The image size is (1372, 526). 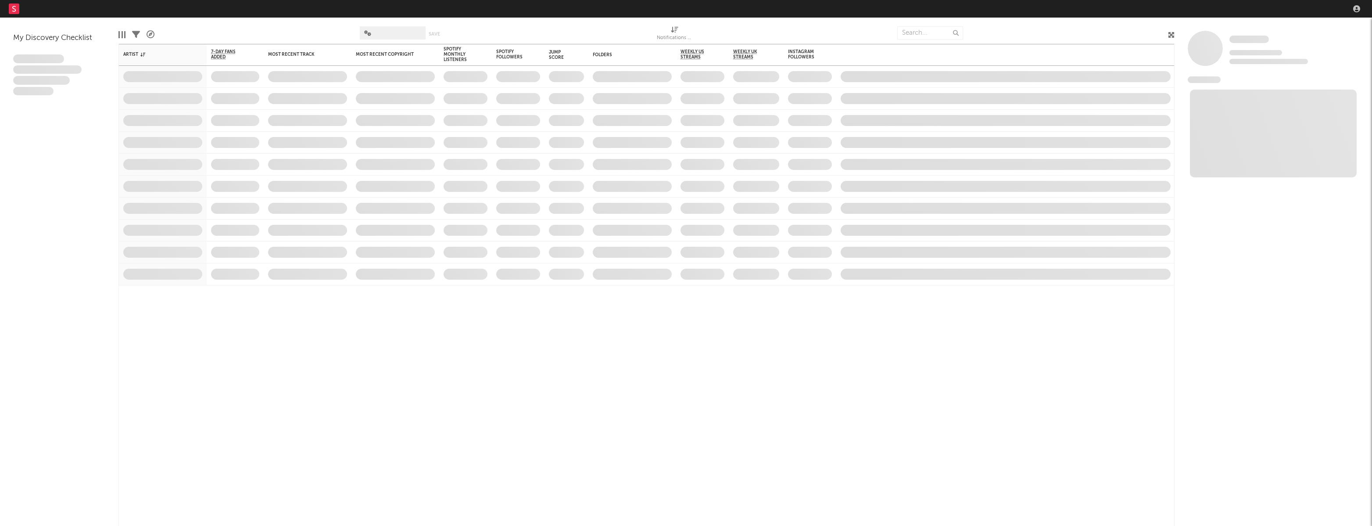 I want to click on div: Instagram Followers, so click(x=803, y=54).